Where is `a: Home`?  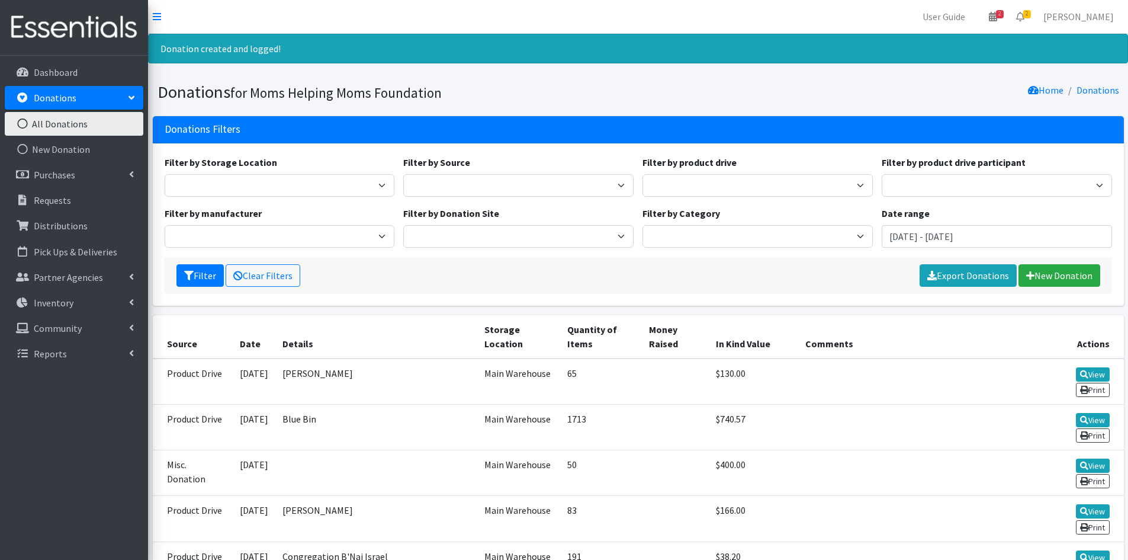
a: Home is located at coordinates (1046, 90).